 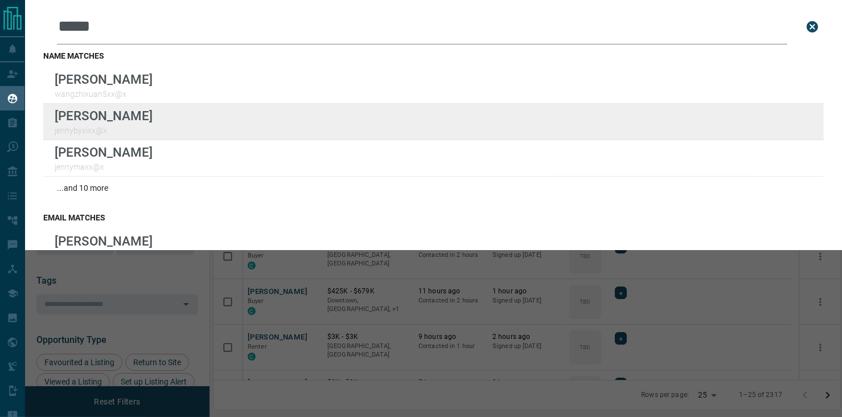 I want to click on h3: name matches, so click(x=433, y=56).